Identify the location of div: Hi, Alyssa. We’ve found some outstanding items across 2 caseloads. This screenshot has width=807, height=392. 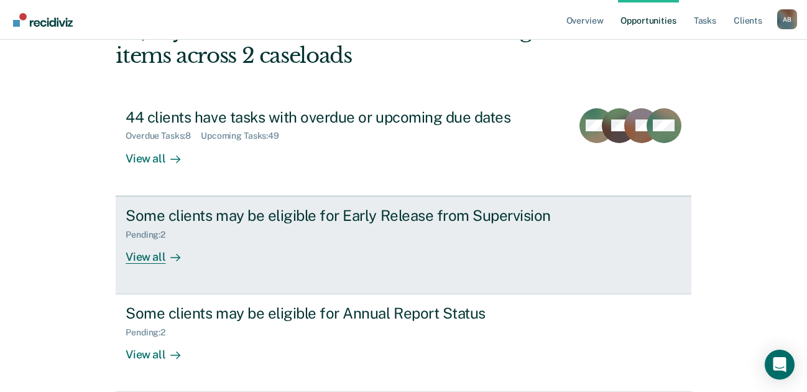
(346, 43).